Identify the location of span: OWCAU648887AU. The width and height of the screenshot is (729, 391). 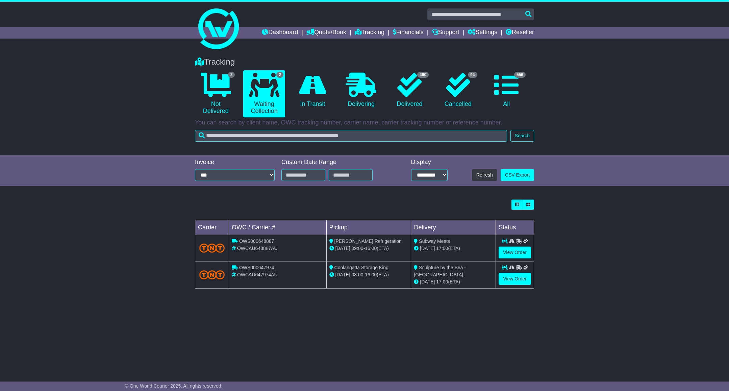
(257, 248).